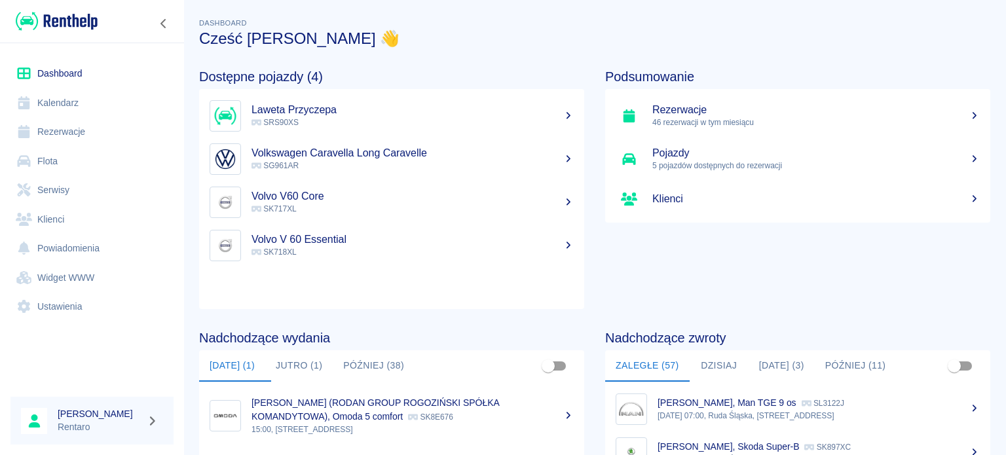  Describe the element at coordinates (816, 110) in the screenshot. I see `h5: Rezerwacje` at that location.